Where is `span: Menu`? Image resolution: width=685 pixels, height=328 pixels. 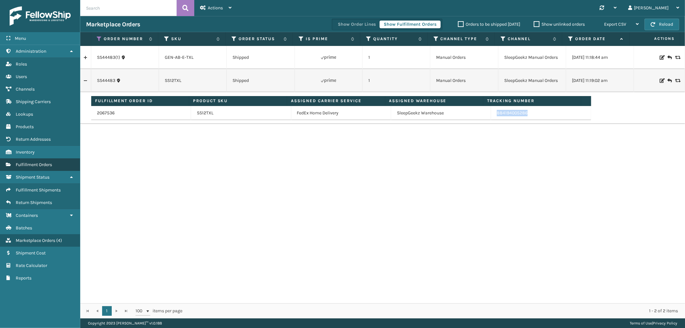 span: Menu is located at coordinates (20, 38).